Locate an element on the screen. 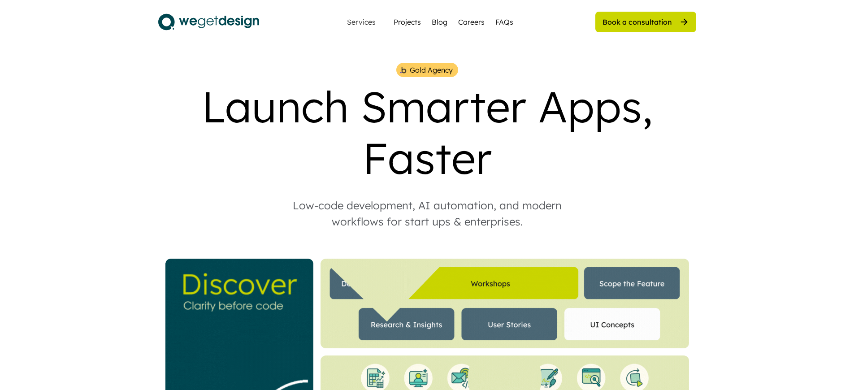 The height and width of the screenshot is (390, 854). img: logo.svg is located at coordinates (208, 22).